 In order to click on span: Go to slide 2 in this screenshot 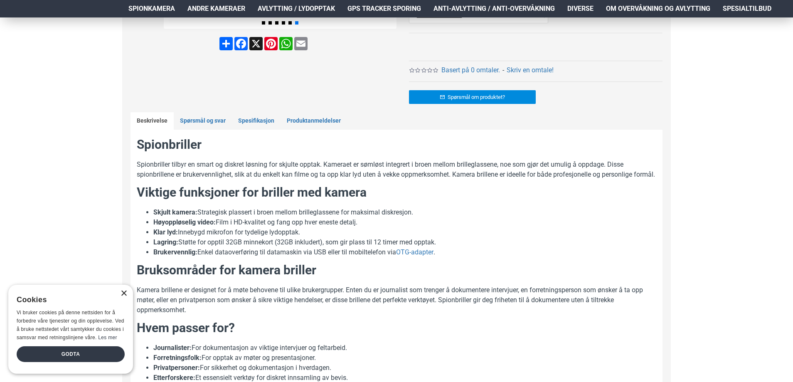, I will do `click(270, 23)`.